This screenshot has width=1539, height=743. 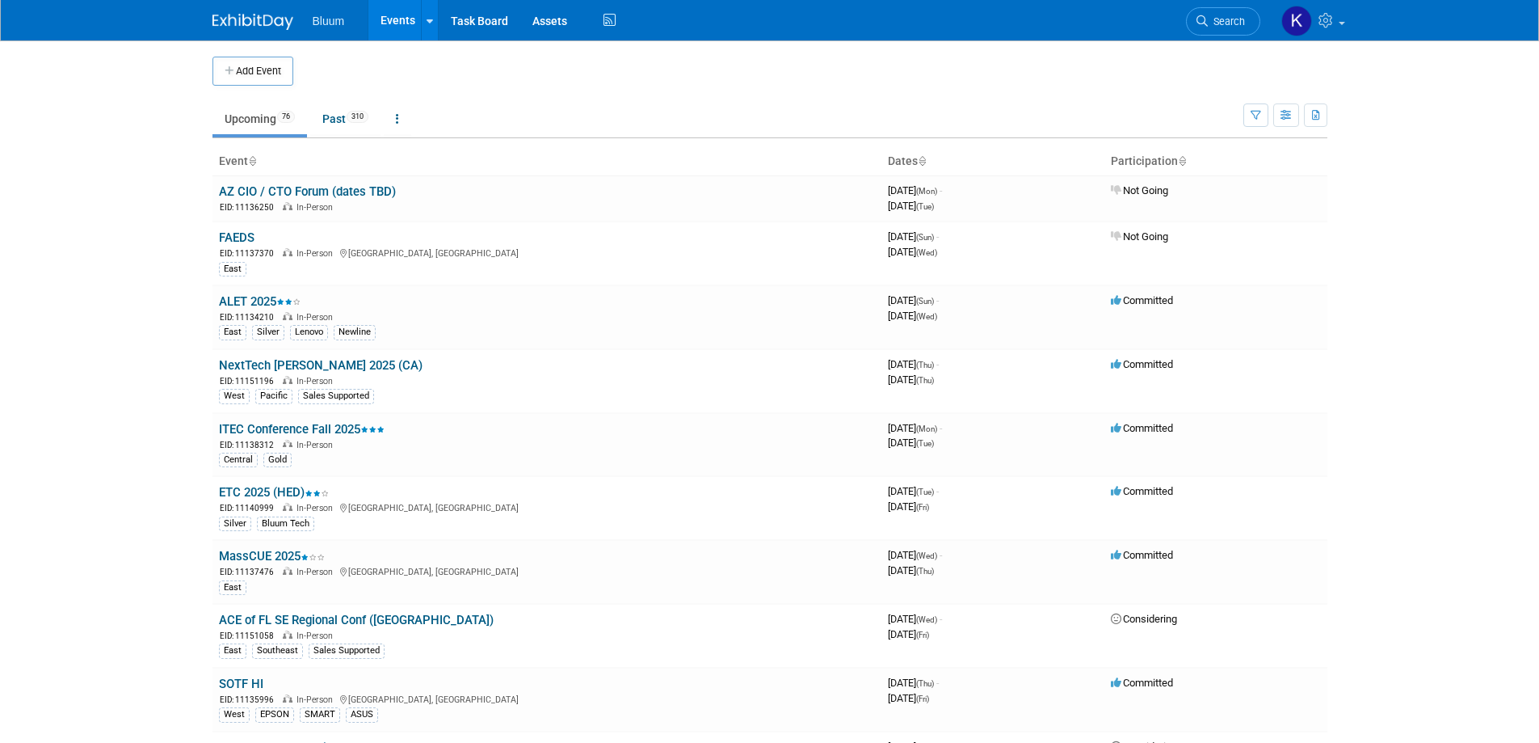 I want to click on span: 310, so click(x=357, y=116).